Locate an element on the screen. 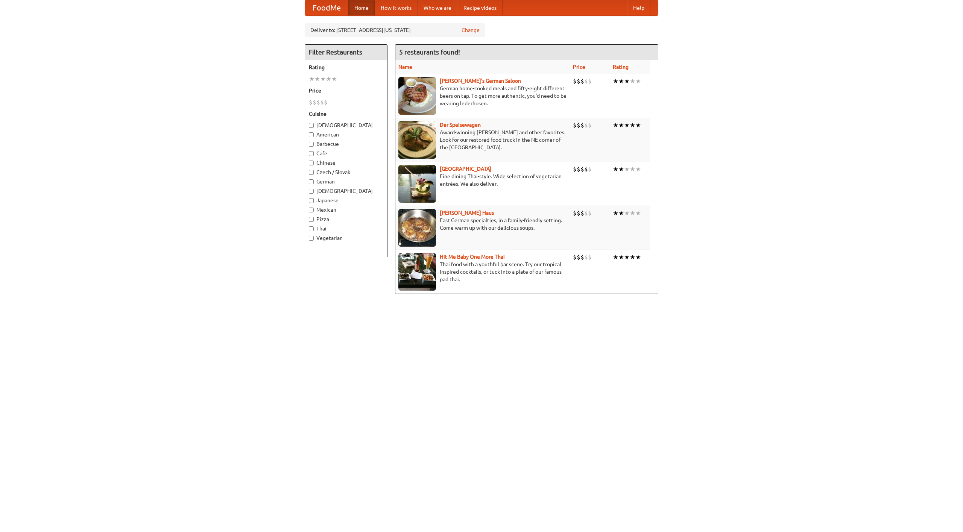  label: Vegetarian is located at coordinates (346, 238).